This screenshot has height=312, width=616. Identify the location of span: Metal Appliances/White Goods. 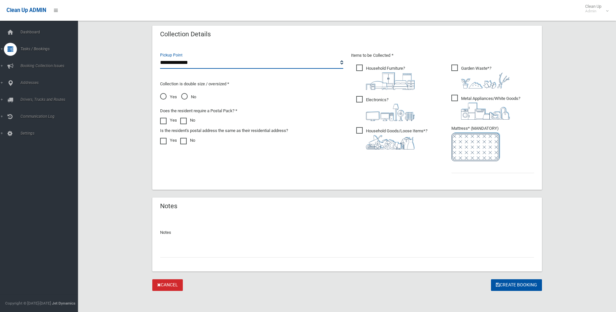
(486, 107).